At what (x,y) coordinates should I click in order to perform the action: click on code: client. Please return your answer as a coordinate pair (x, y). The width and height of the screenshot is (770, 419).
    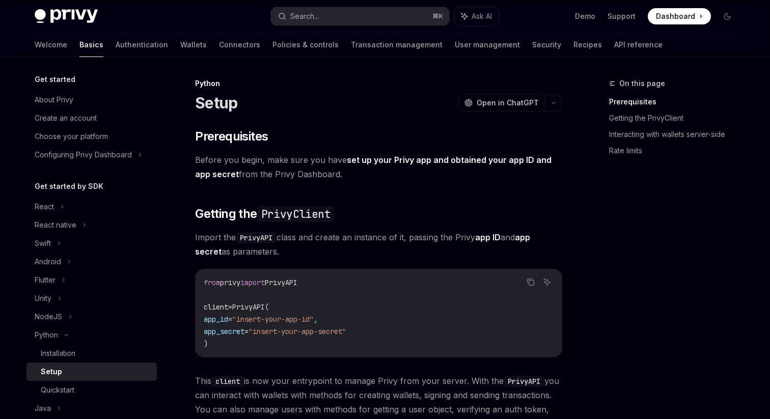
    Looking at the image, I should click on (228, 381).